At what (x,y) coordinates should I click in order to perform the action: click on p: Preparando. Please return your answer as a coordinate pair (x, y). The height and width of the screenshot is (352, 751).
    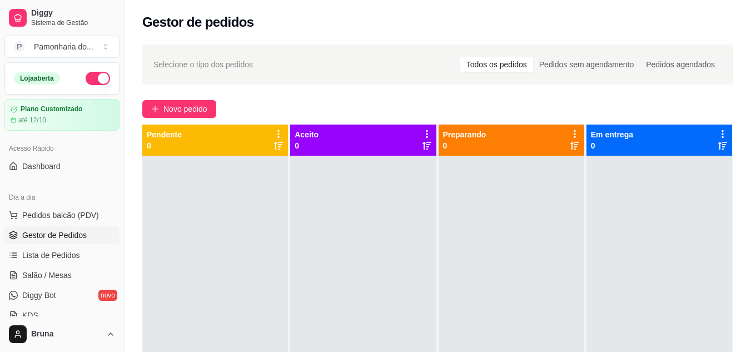
    Looking at the image, I should click on (465, 135).